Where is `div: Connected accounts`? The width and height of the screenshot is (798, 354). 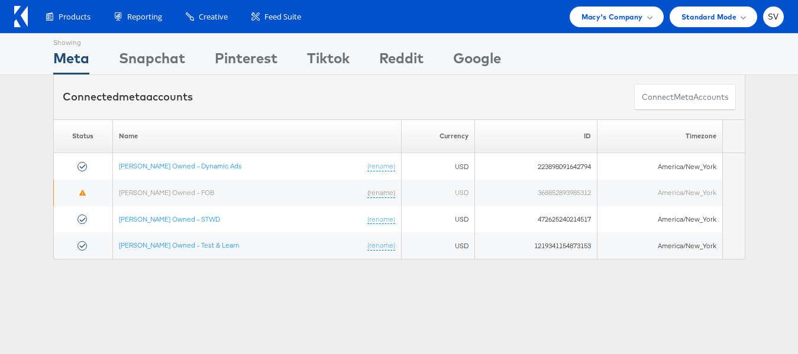 div: Connected accounts is located at coordinates (128, 97).